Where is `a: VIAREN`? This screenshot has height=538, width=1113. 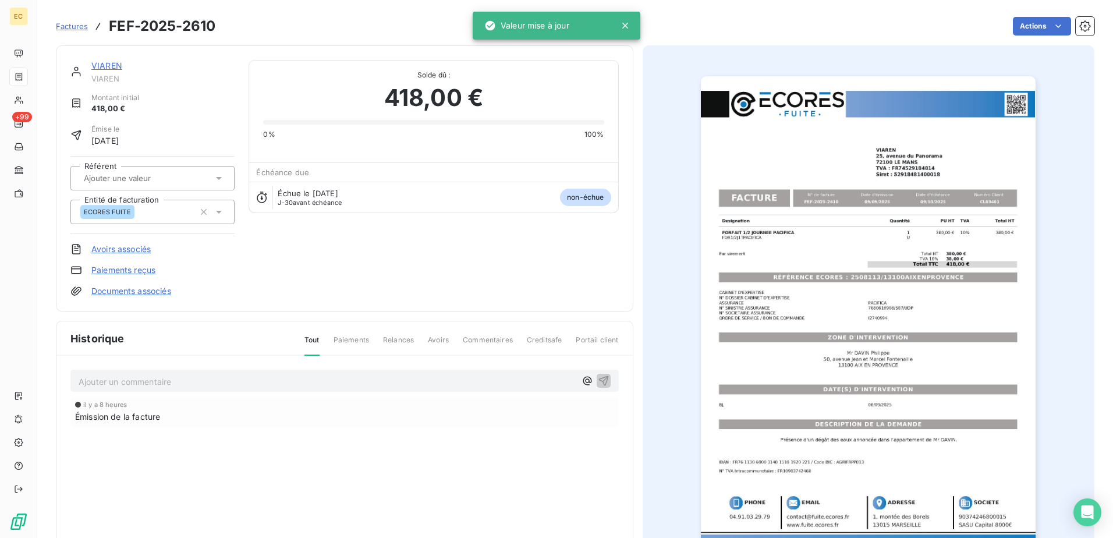 a: VIAREN is located at coordinates (107, 65).